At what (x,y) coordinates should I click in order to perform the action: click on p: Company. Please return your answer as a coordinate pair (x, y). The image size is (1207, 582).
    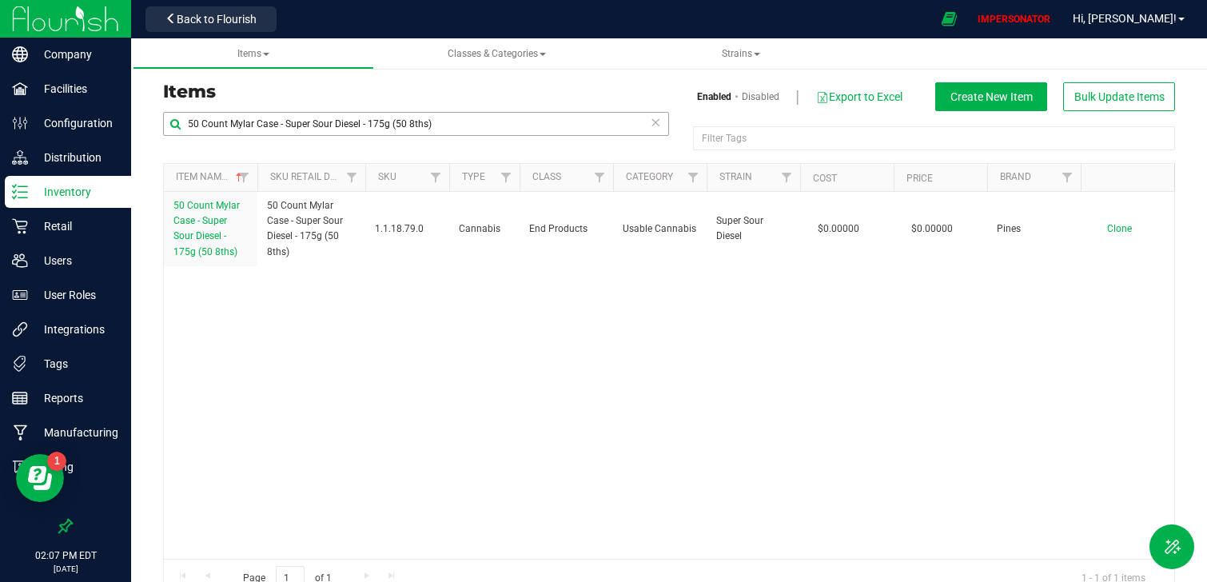
    Looking at the image, I should click on (76, 54).